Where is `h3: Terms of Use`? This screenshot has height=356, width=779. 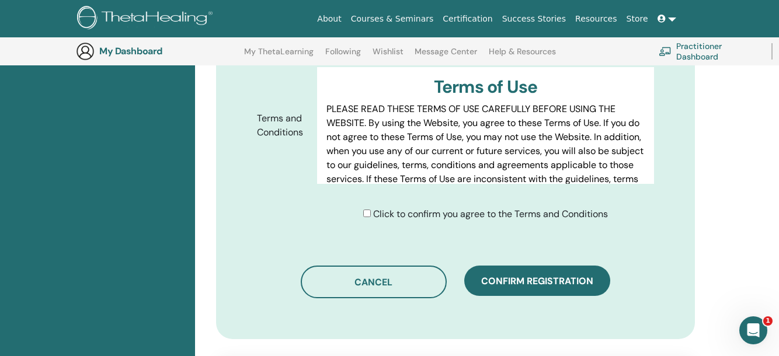 h3: Terms of Use is located at coordinates (485, 87).